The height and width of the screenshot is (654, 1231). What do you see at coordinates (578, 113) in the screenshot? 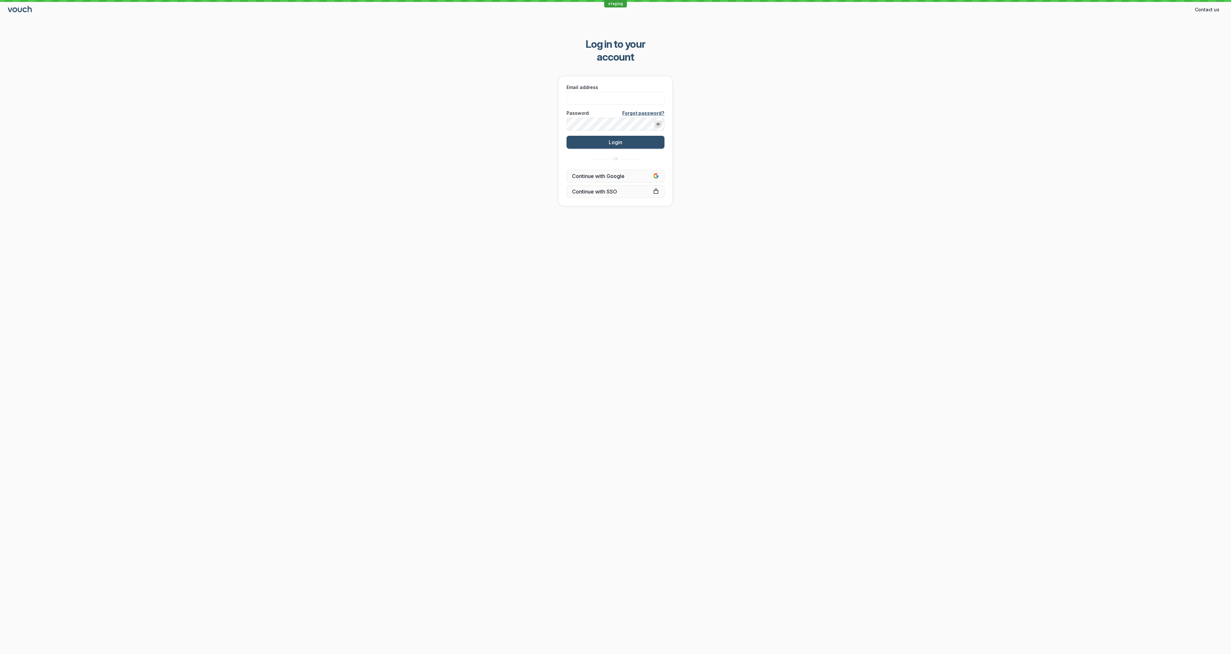
I see `span: Password` at bounding box center [578, 113].